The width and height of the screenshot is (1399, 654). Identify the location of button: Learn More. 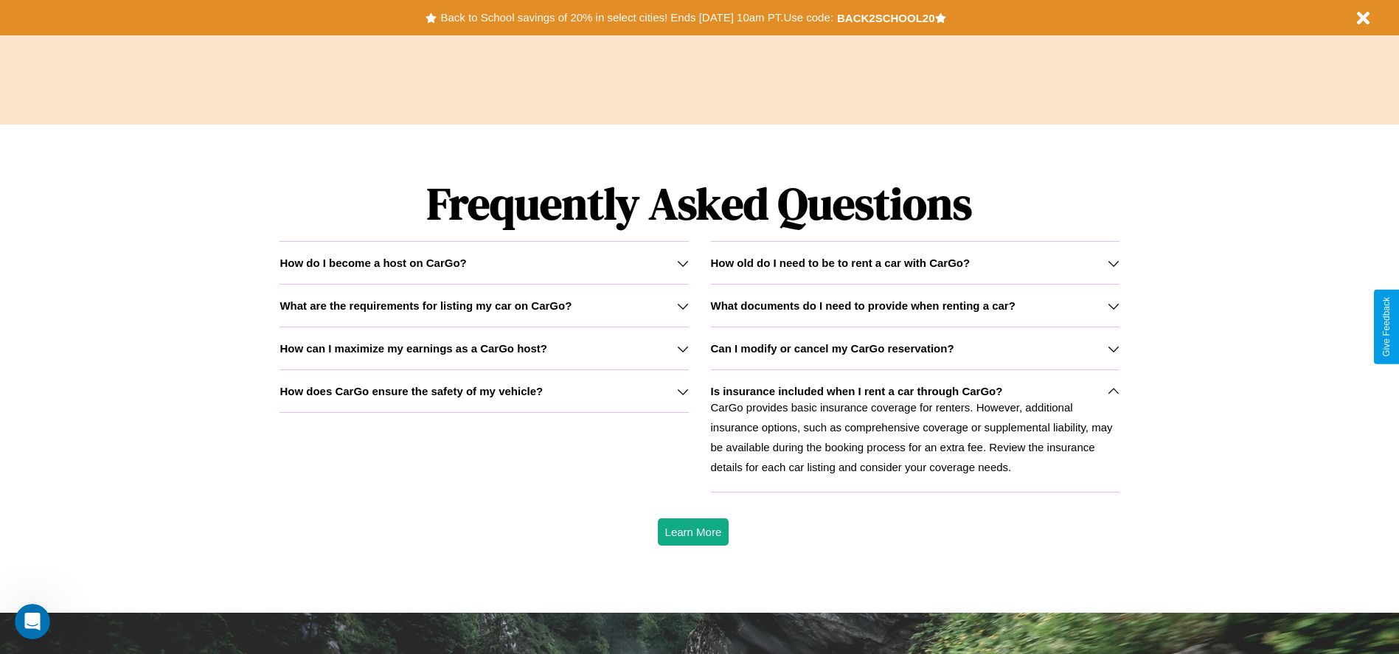
(693, 532).